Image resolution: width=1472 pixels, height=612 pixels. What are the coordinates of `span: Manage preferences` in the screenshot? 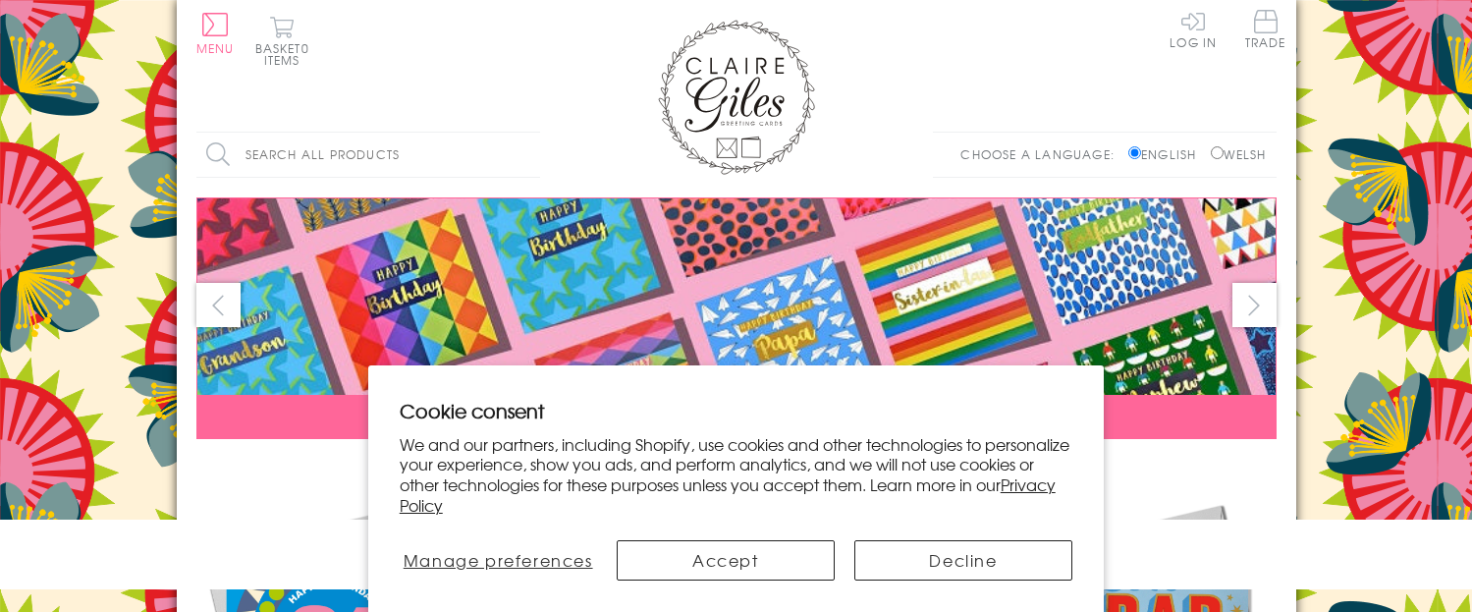 It's located at (498, 560).